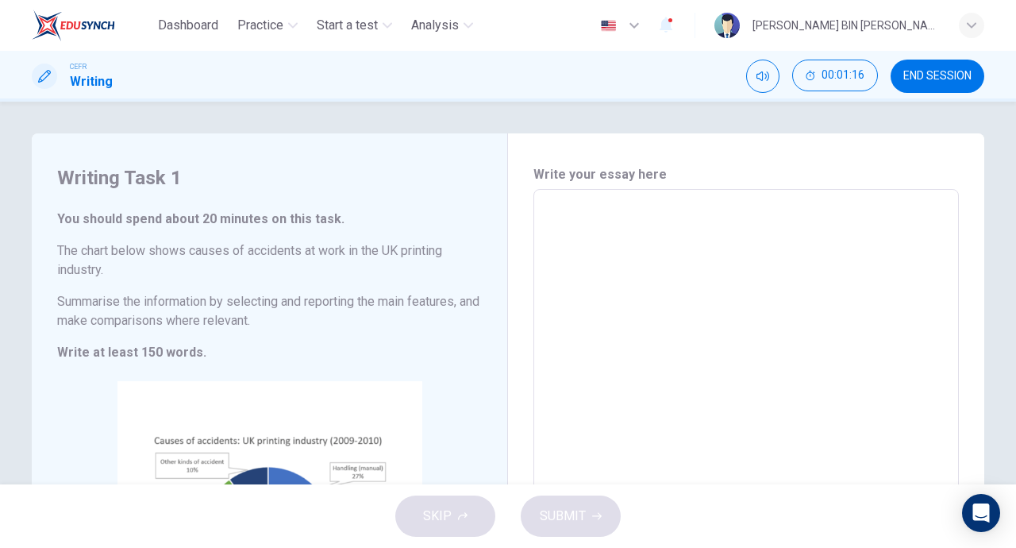 Image resolution: width=1016 pixels, height=548 pixels. I want to click on img: Profile picture, so click(727, 25).